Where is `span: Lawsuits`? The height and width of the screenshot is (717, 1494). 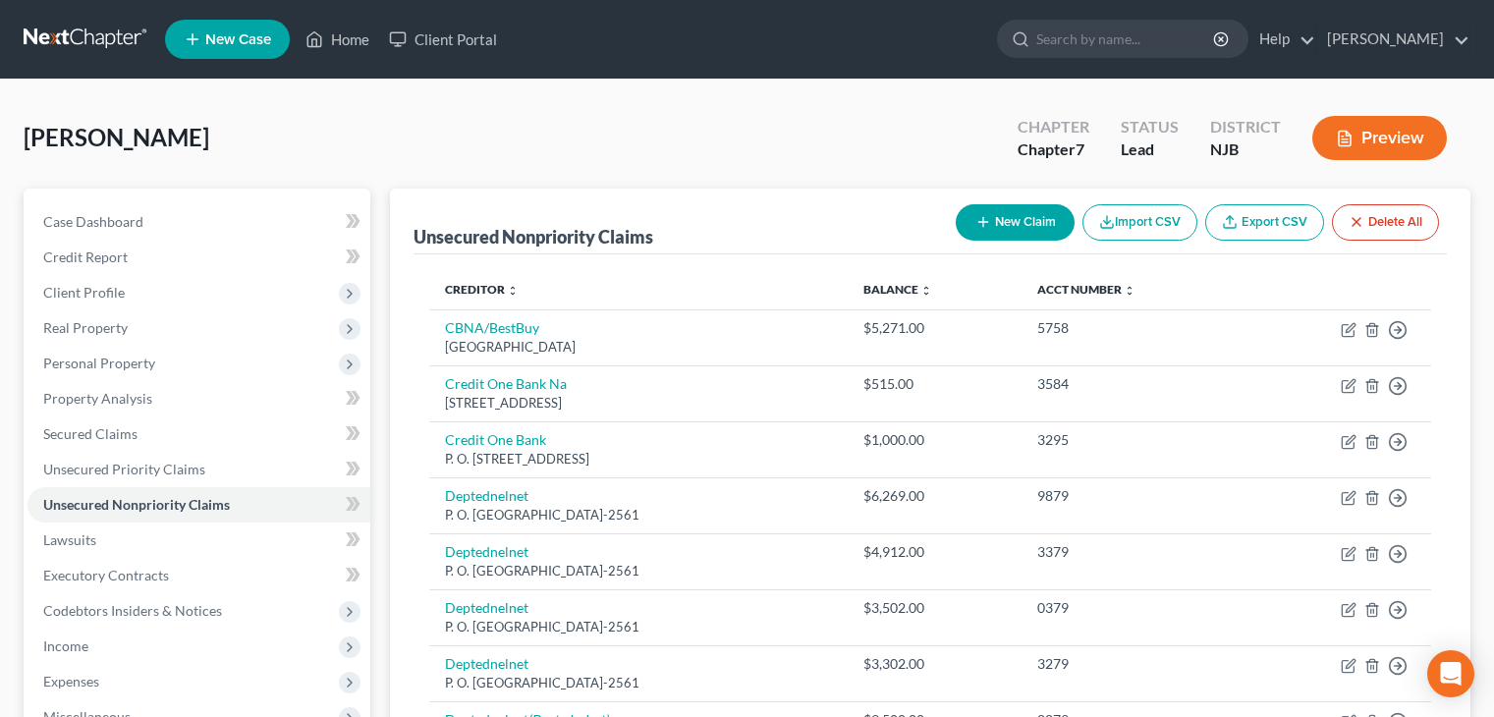 span: Lawsuits is located at coordinates (70, 539).